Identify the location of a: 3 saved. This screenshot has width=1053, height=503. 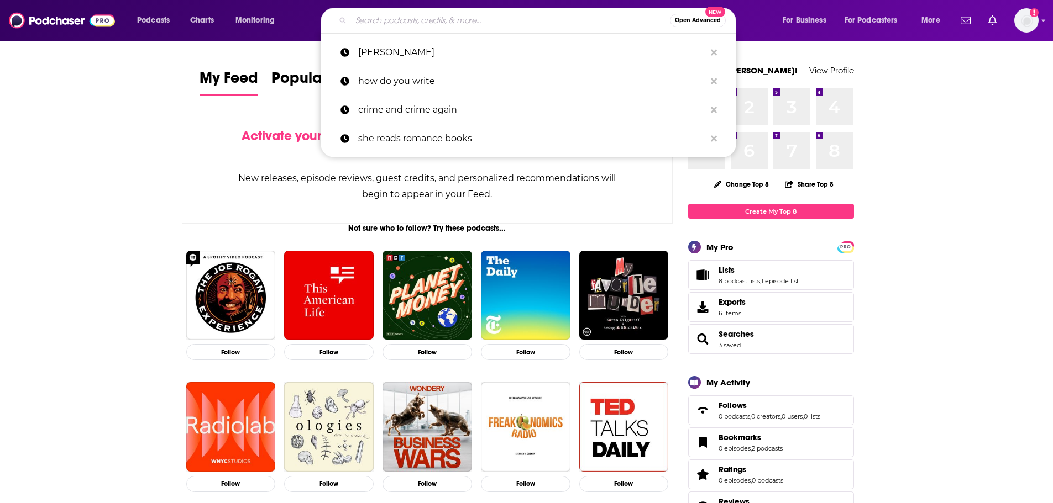
(729, 345).